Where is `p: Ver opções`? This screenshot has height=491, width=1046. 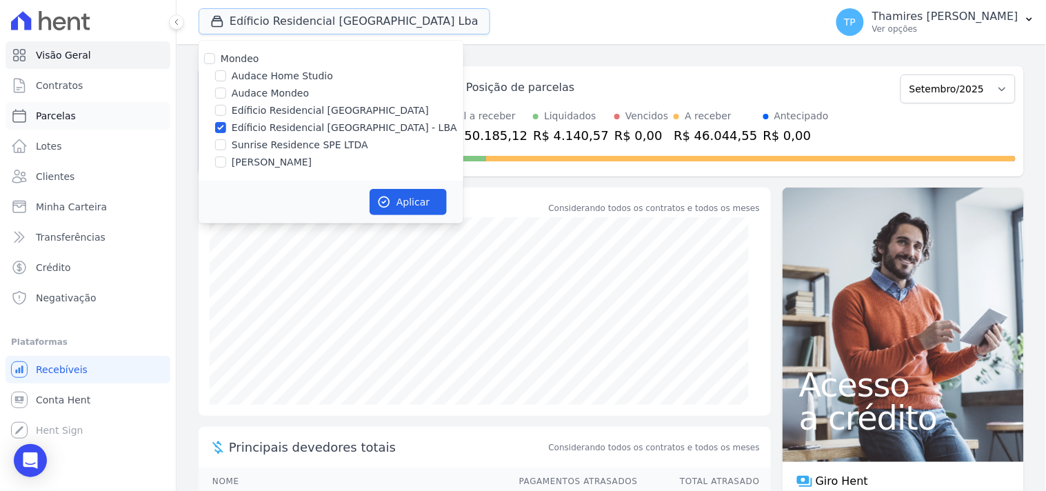
p: Ver opções is located at coordinates (945, 29).